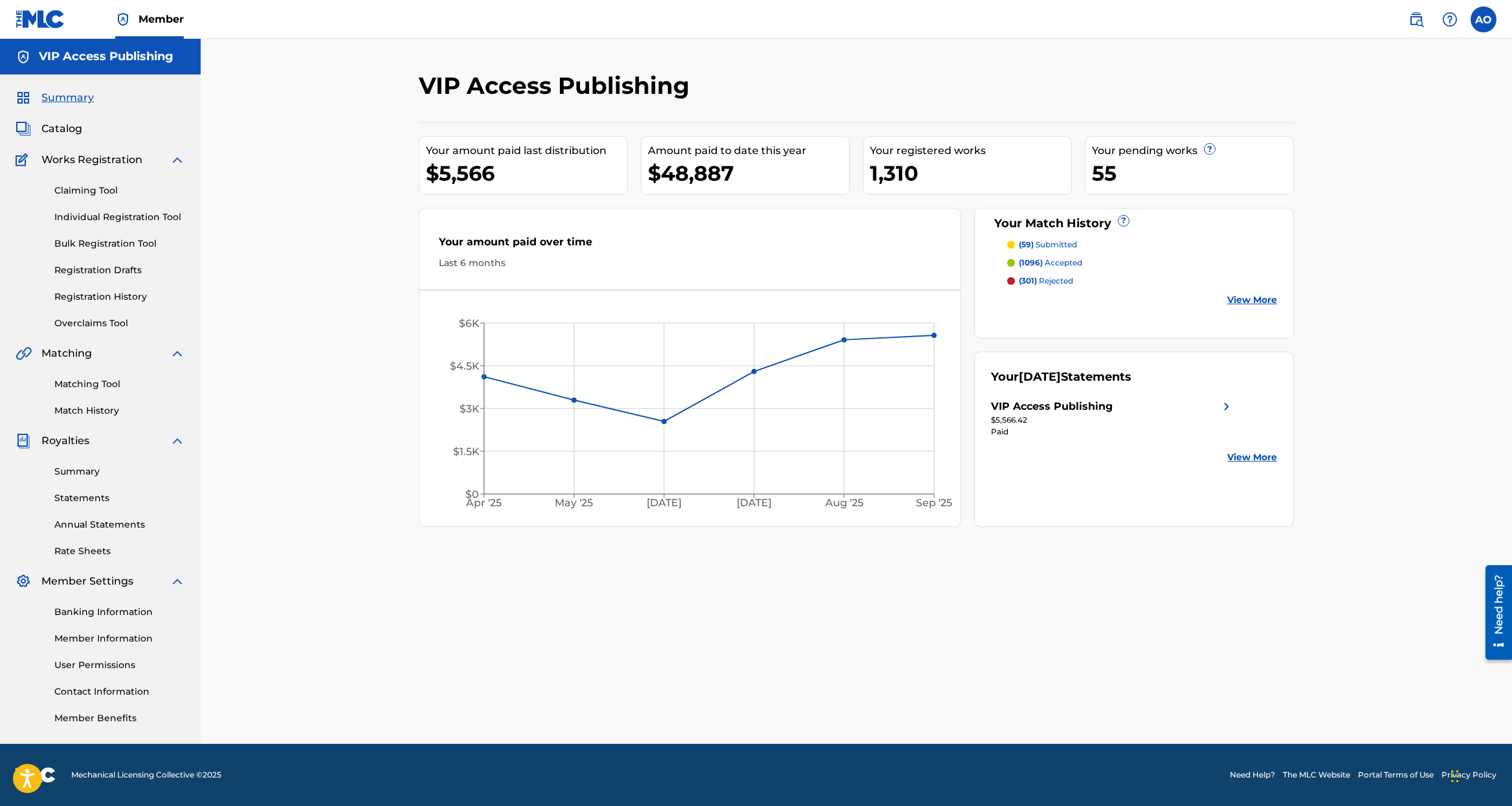 The image size is (1512, 806). Describe the element at coordinates (470, 323) in the screenshot. I see `tspan: $6K` at that location.